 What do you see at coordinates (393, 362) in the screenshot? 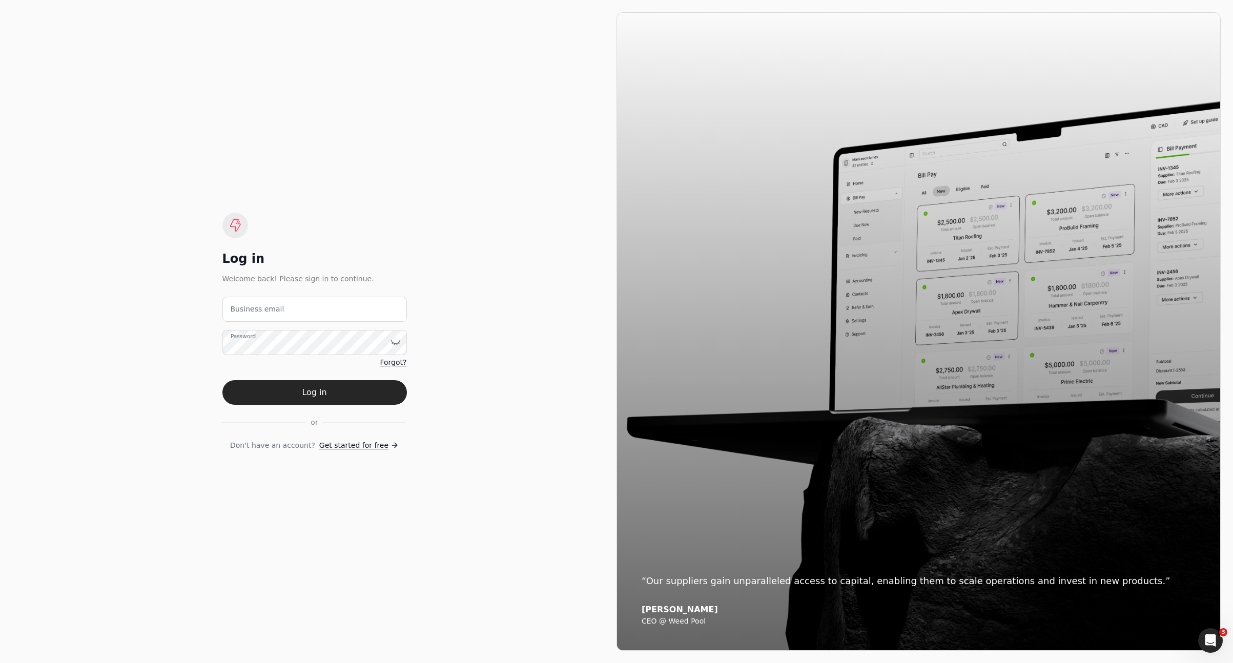
I see `span: Forgot?` at bounding box center [393, 362].